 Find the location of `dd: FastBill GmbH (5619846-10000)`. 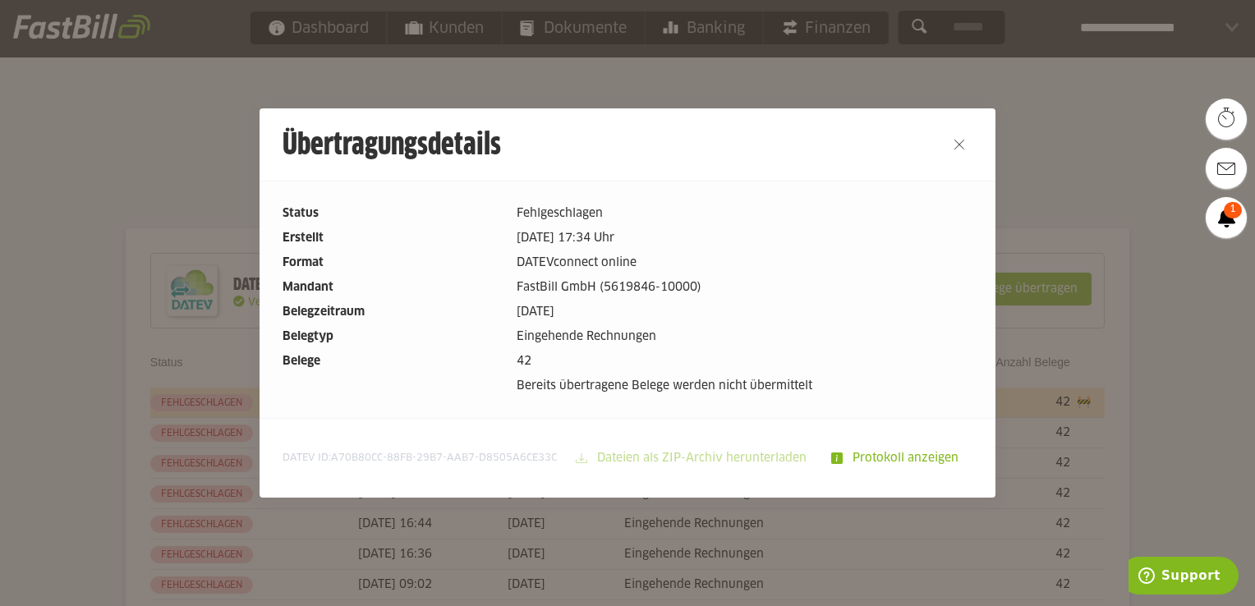

dd: FastBill GmbH (5619846-10000) is located at coordinates (744, 288).